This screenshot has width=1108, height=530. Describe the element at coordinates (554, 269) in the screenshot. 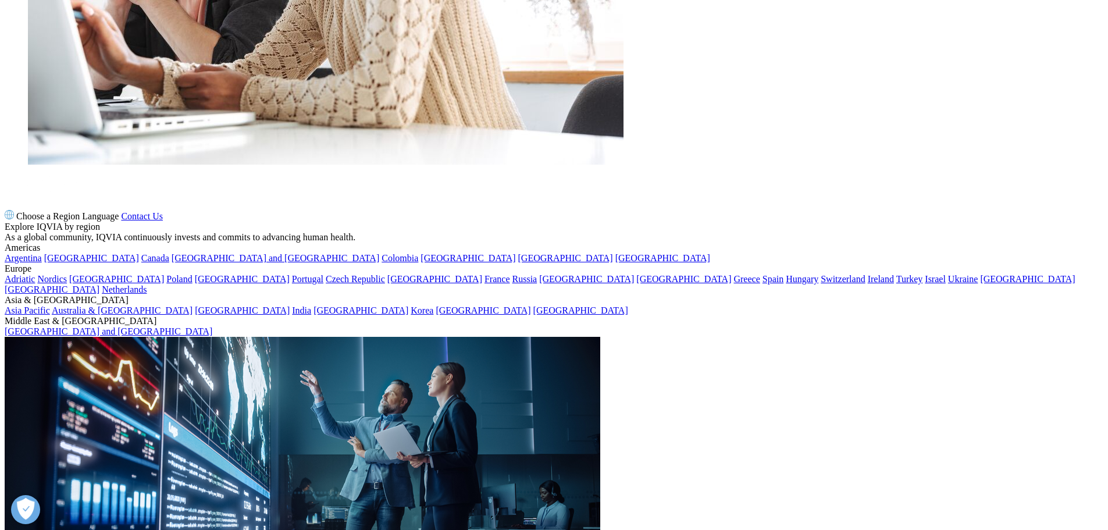

I see `div: Europe` at that location.